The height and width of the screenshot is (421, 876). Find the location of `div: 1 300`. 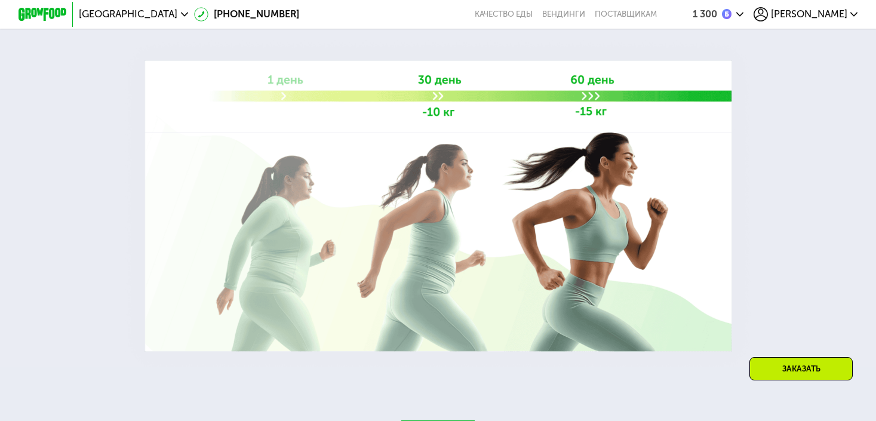

div: 1 300 is located at coordinates (705, 14).